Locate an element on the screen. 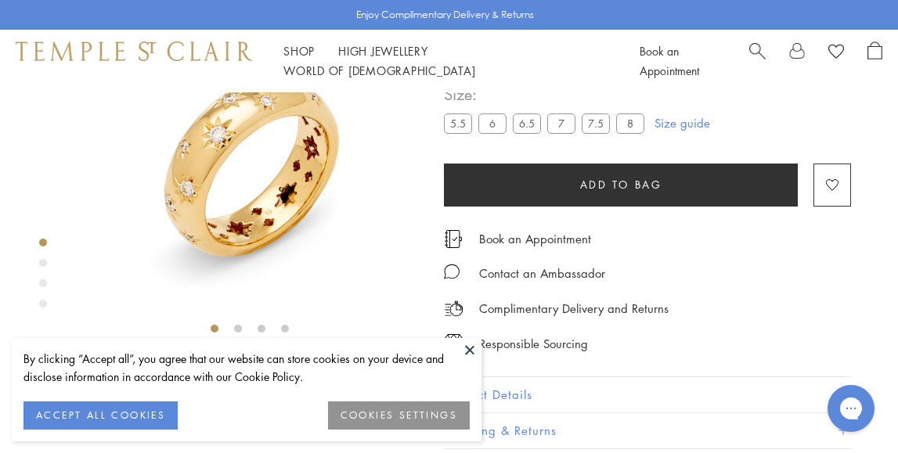 This screenshot has width=898, height=453. div: Responsible Sourcing is located at coordinates (533, 344).